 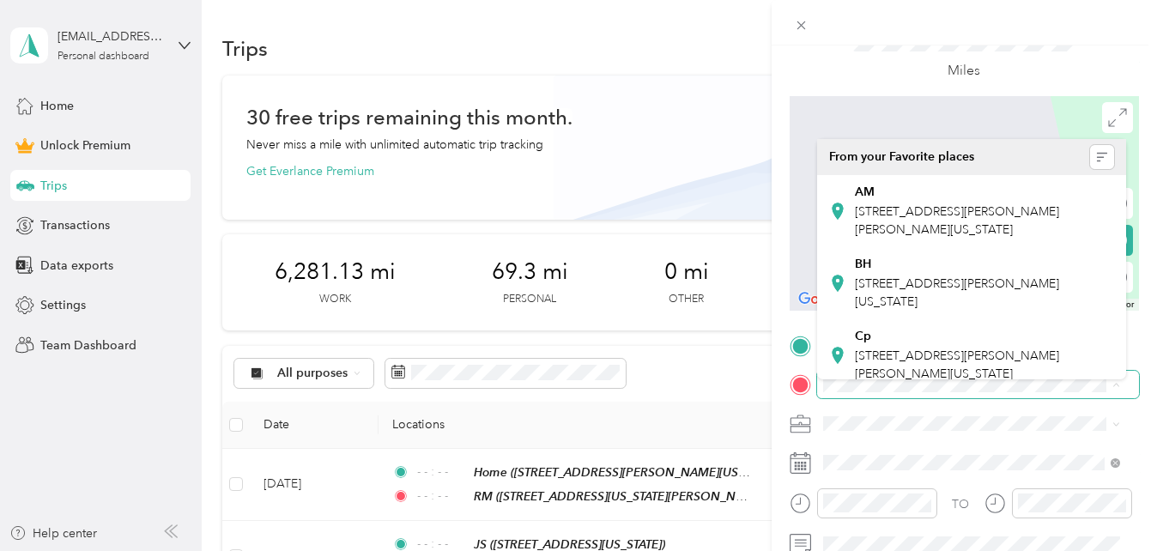 What do you see at coordinates (863, 264) in the screenshot?
I see `strong: BH` at bounding box center [863, 264].